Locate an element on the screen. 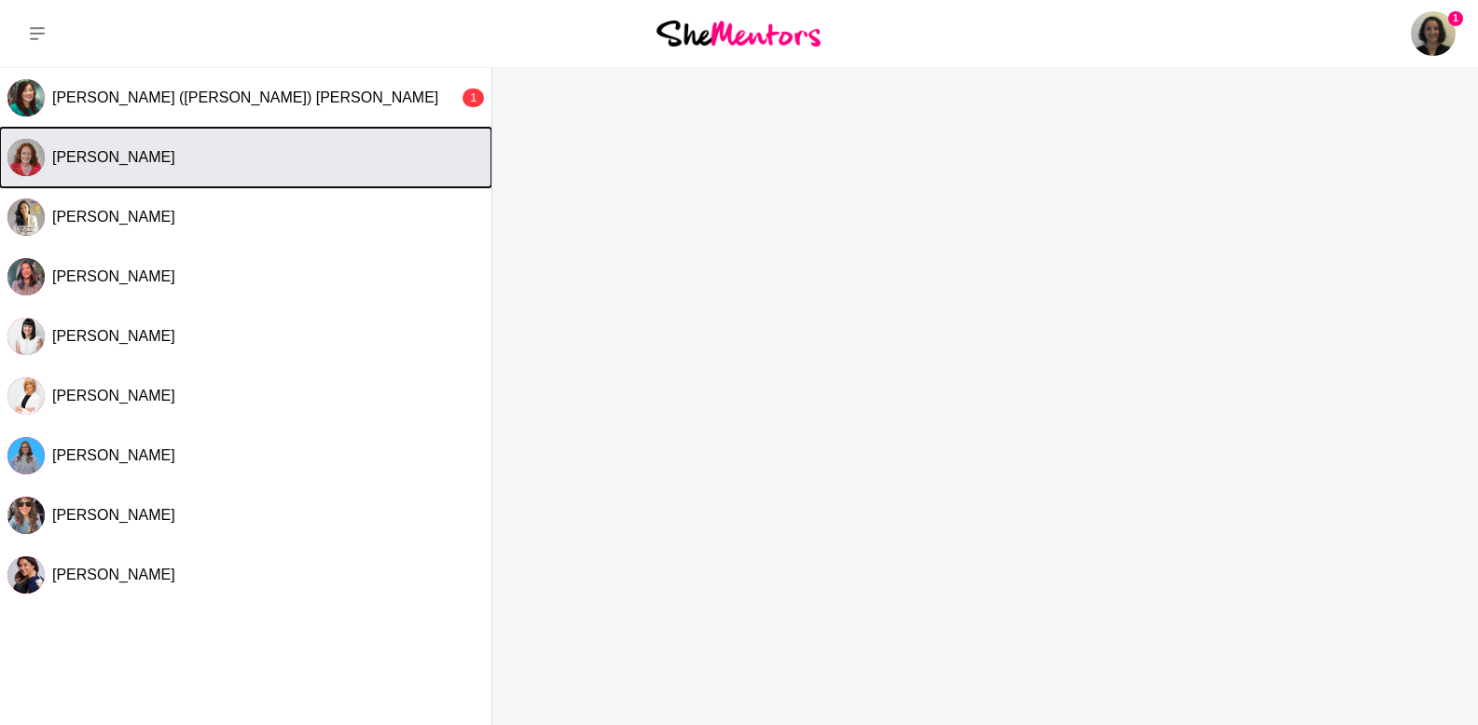 The image size is (1478, 725). div: Hayley Robertson is located at coordinates (26, 337).